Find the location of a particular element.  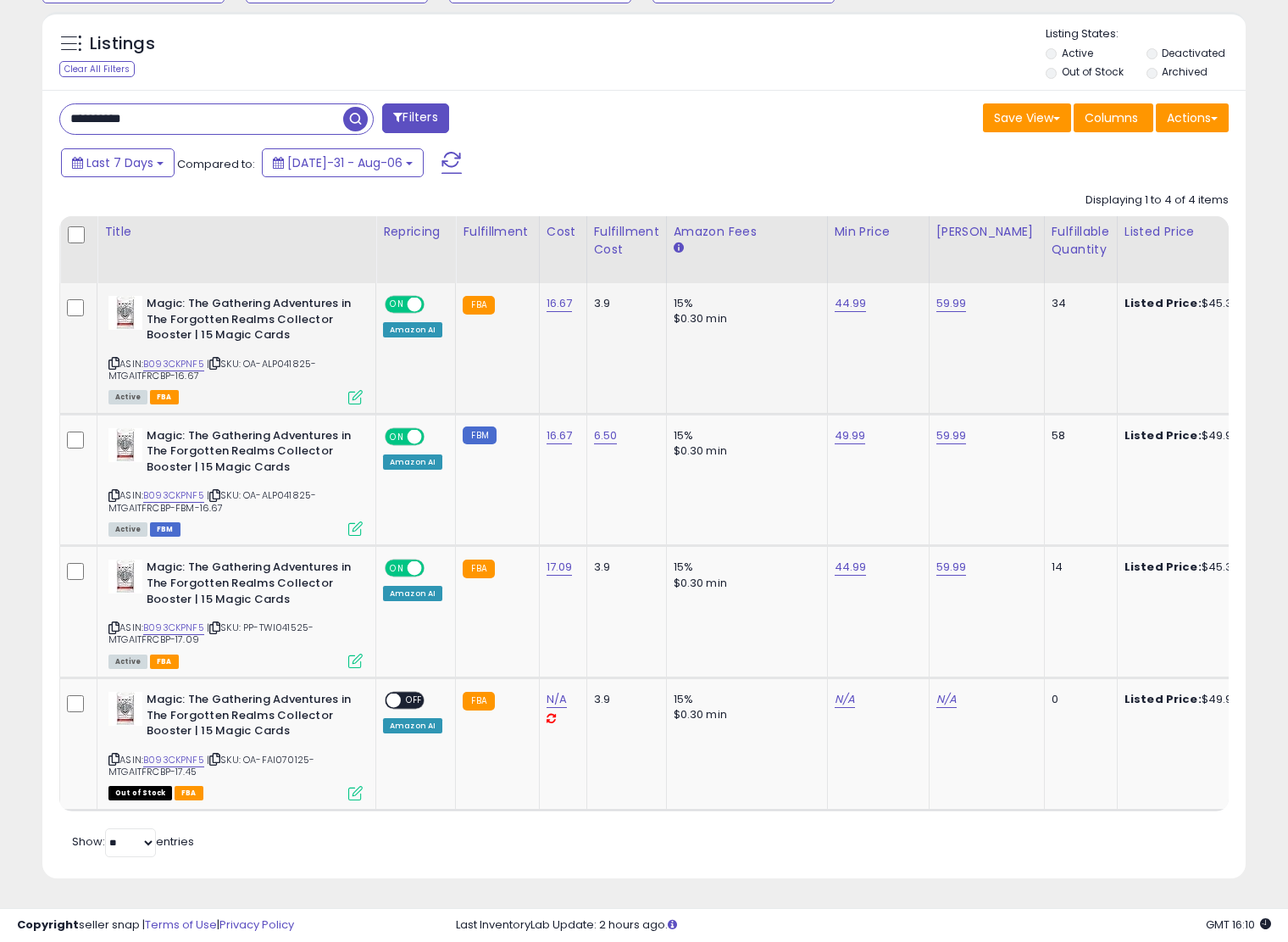

span: Compared to: is located at coordinates (216, 164).